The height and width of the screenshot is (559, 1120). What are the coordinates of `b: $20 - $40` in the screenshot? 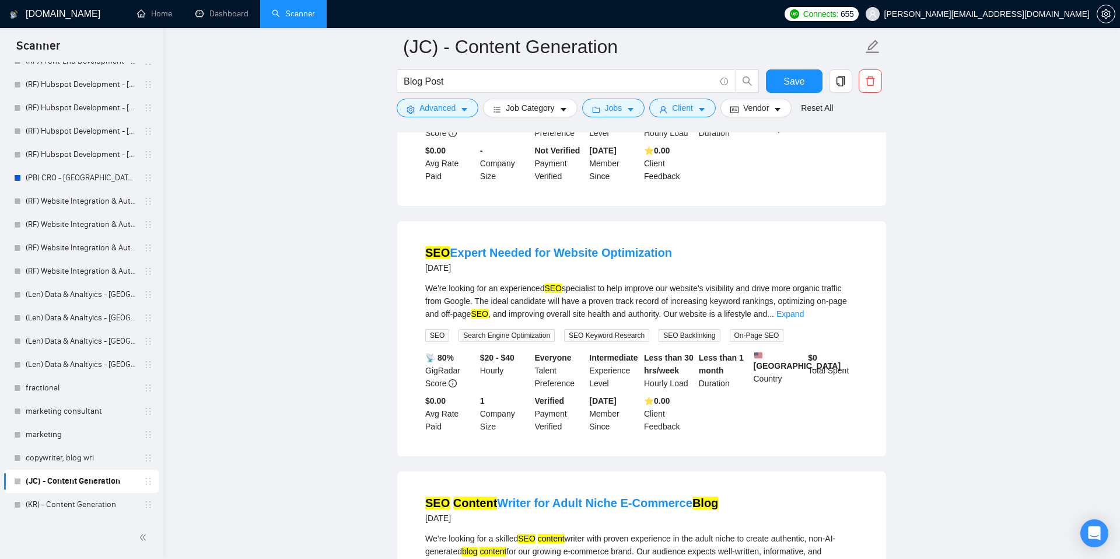 It's located at (497, 358).